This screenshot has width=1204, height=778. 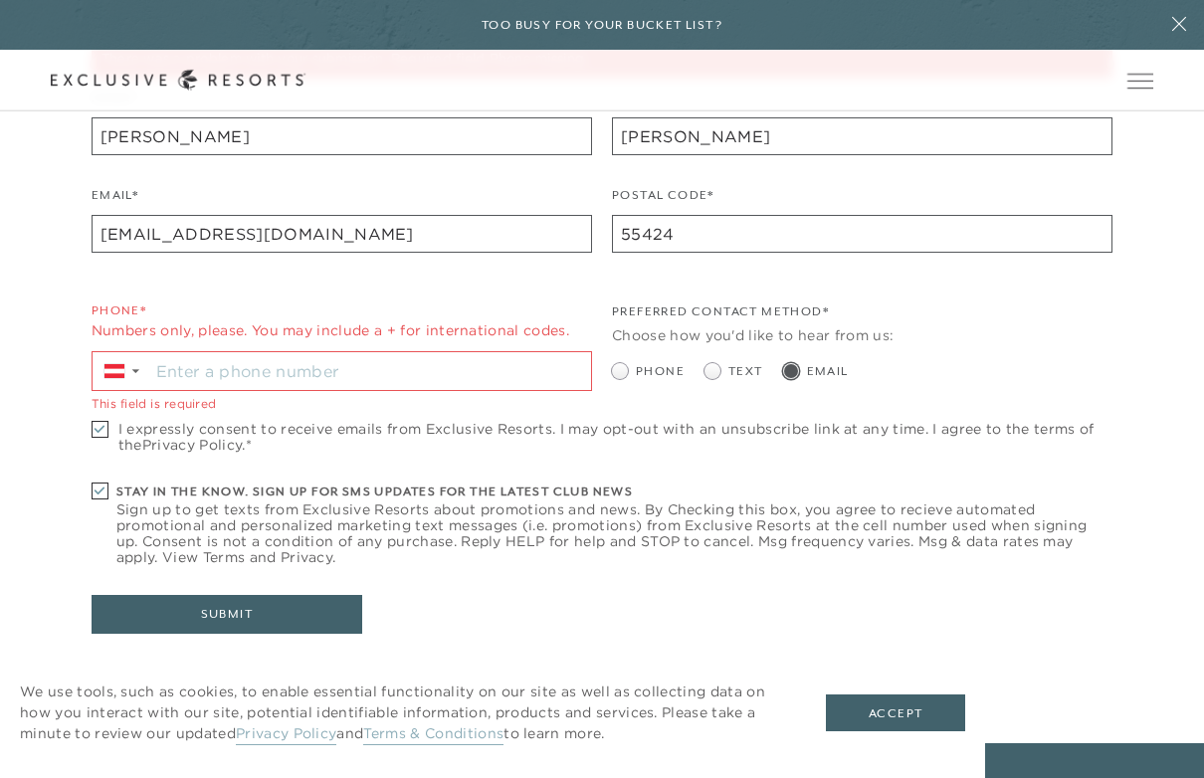 What do you see at coordinates (614, 533) in the screenshot?
I see `span: Sign up to get texts from Exclusive Resorts about promotions and news. By Checking this box, you ...` at bounding box center [614, 533].